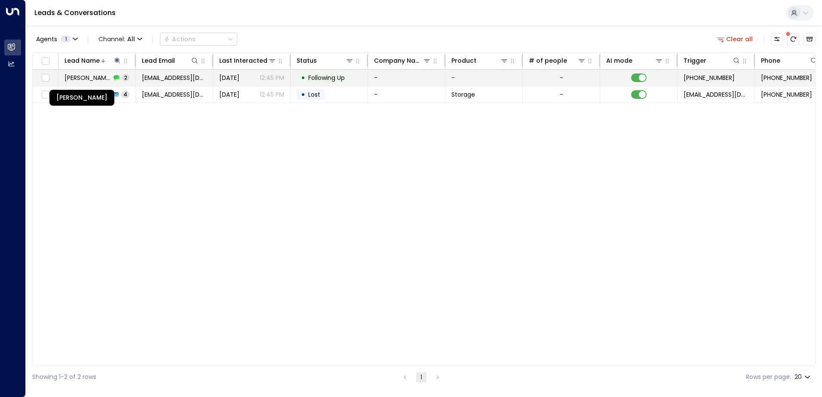 The height and width of the screenshot is (397, 822). Describe the element at coordinates (793, 39) in the screenshot. I see `span: There are new threads available. Refresh the grid to view the latest updates.` at that location.